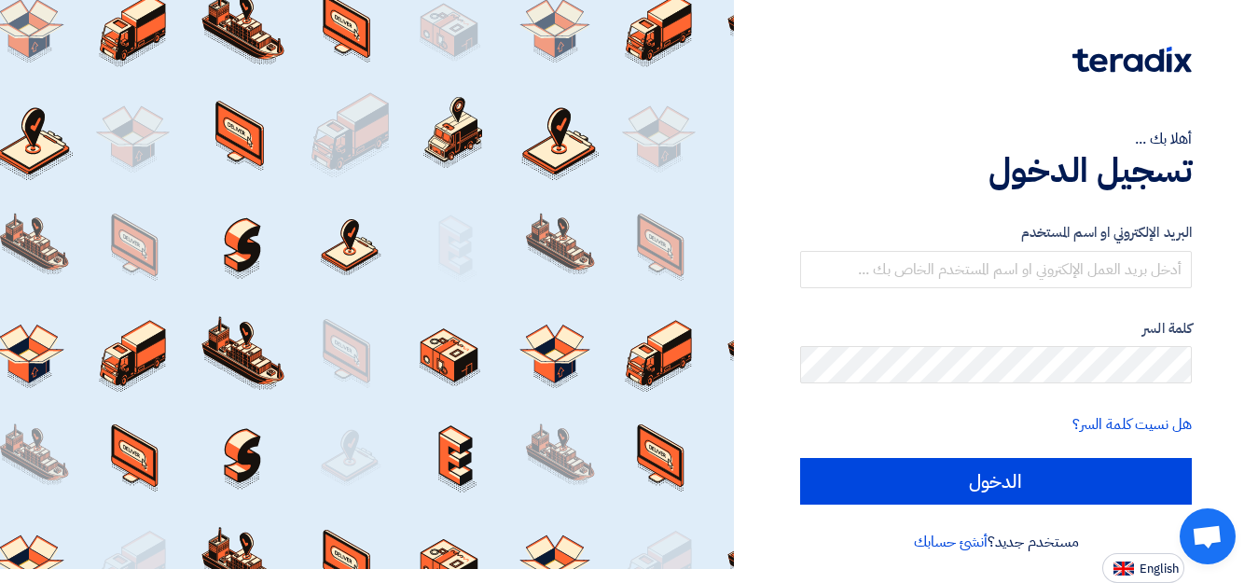  Describe the element at coordinates (1132, 60) in the screenshot. I see `img: Teradix logo` at that location.